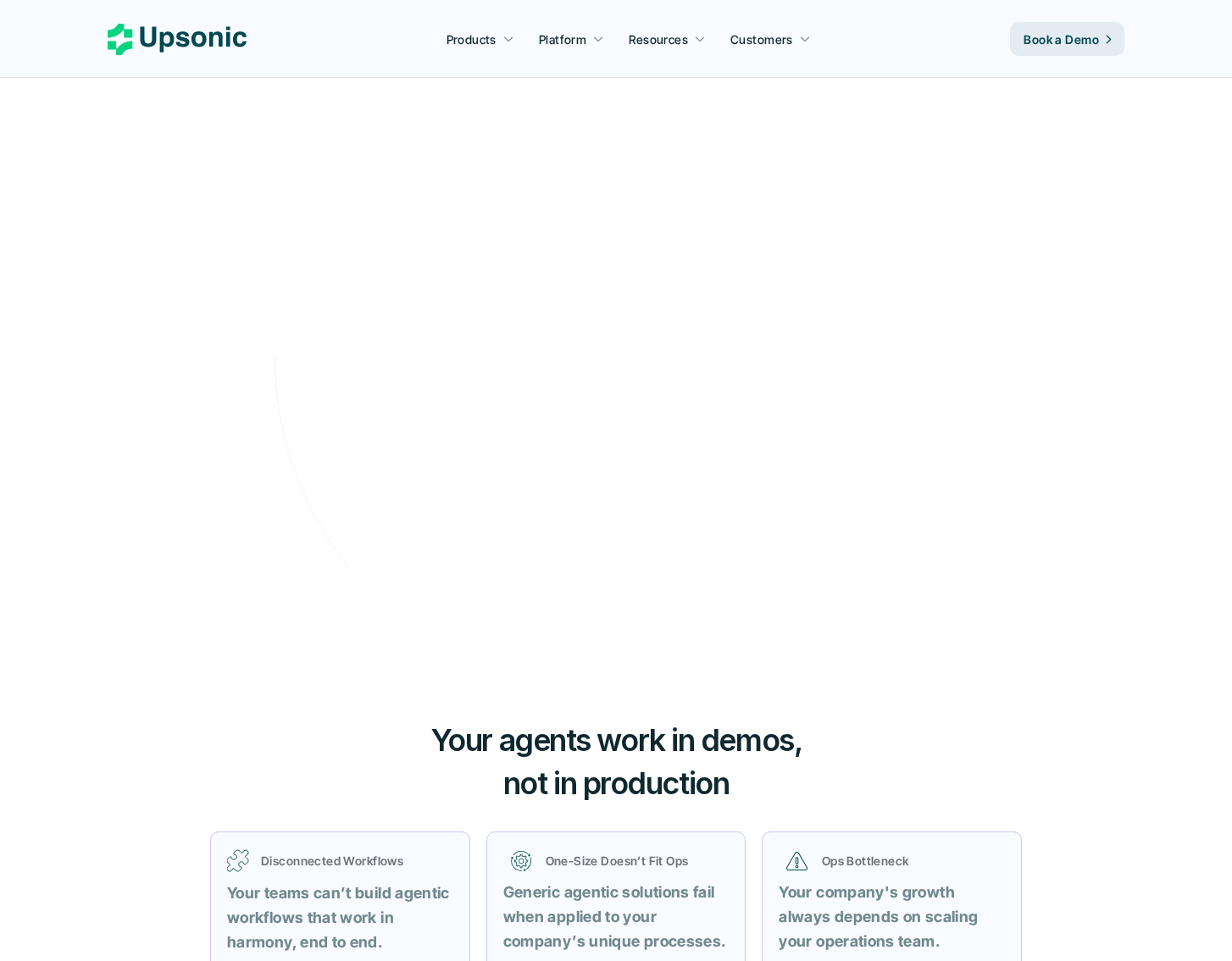 The width and height of the screenshot is (1232, 961). Describe the element at coordinates (879, 916) in the screenshot. I see `strong: Your company's growth always depends on scaling your operations team.` at that location.